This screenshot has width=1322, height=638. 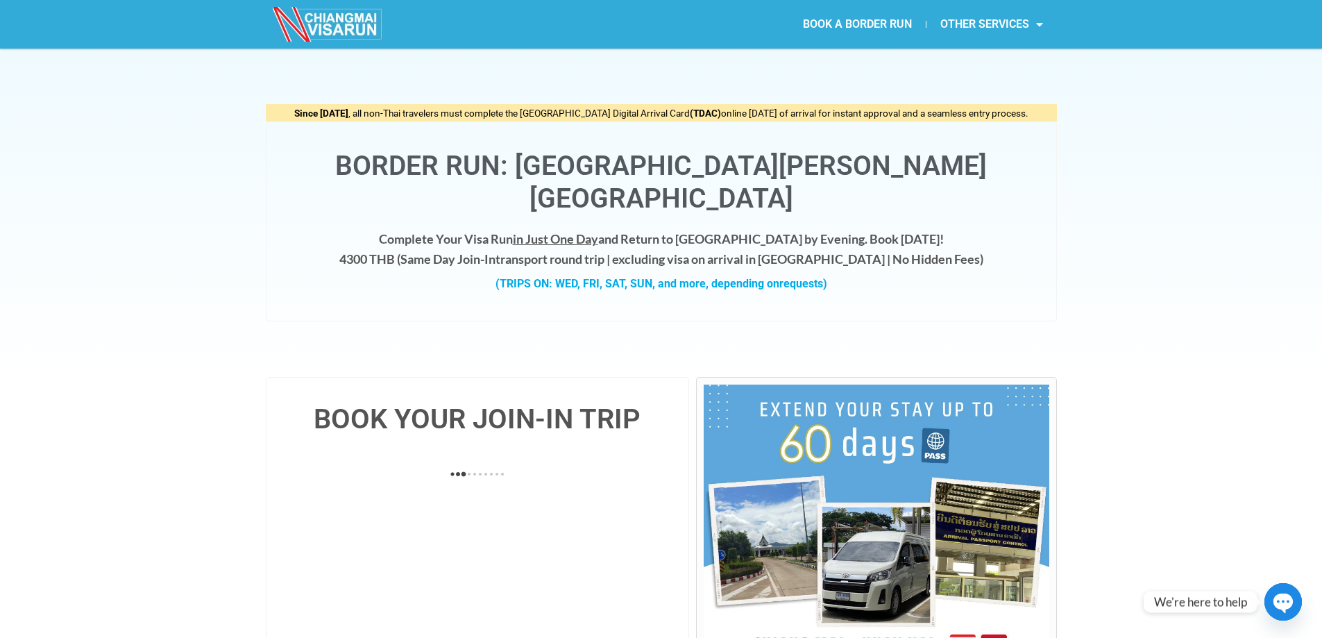 I want to click on a: BOOK A BORDER RUN, so click(x=857, y=24).